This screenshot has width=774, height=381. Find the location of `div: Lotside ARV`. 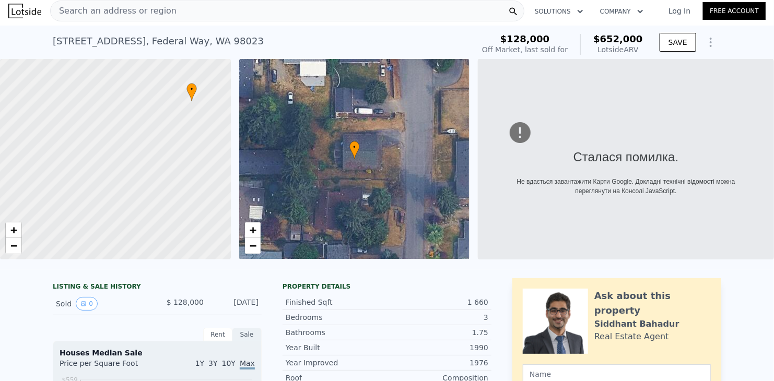

div: Lotside ARV is located at coordinates (618, 50).